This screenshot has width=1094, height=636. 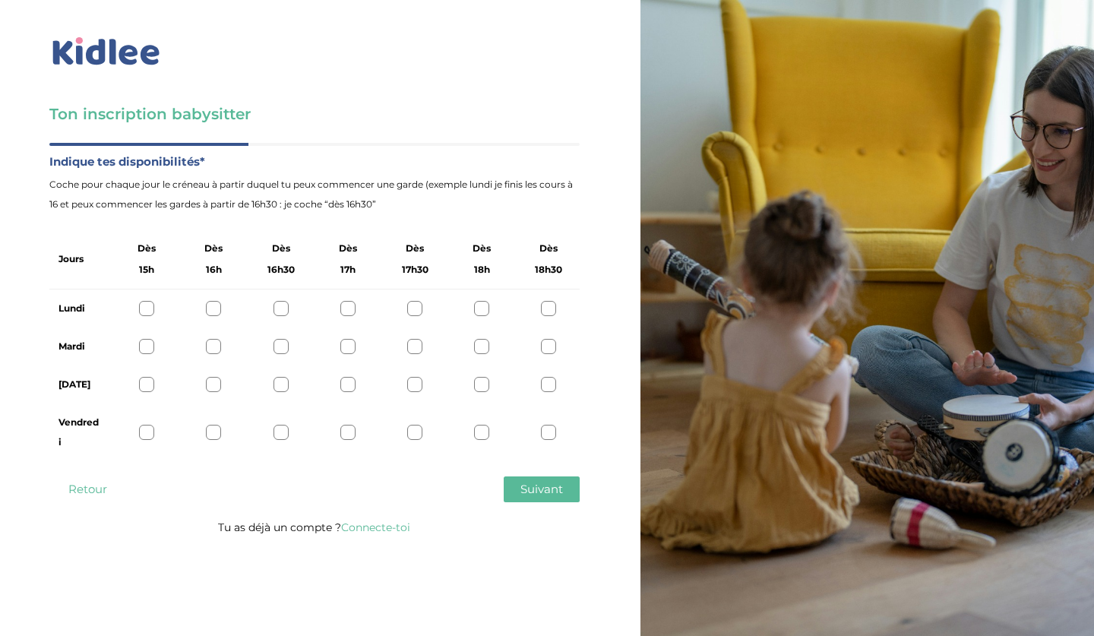 What do you see at coordinates (106, 52) in the screenshot?
I see `img: logo_kidlee_bleu` at bounding box center [106, 52].